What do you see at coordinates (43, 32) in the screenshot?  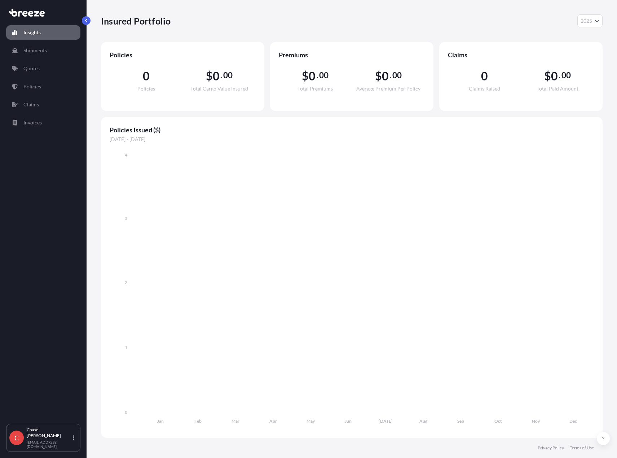 I see `a: Insights` at bounding box center [43, 32].